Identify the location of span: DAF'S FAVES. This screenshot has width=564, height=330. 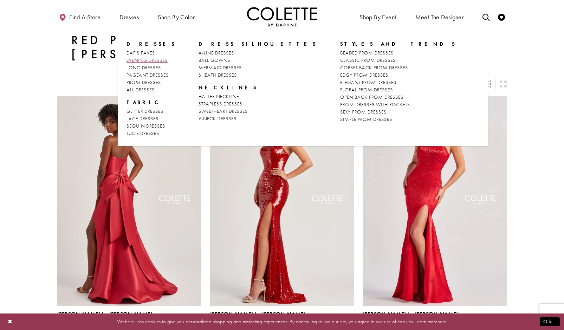
(141, 53).